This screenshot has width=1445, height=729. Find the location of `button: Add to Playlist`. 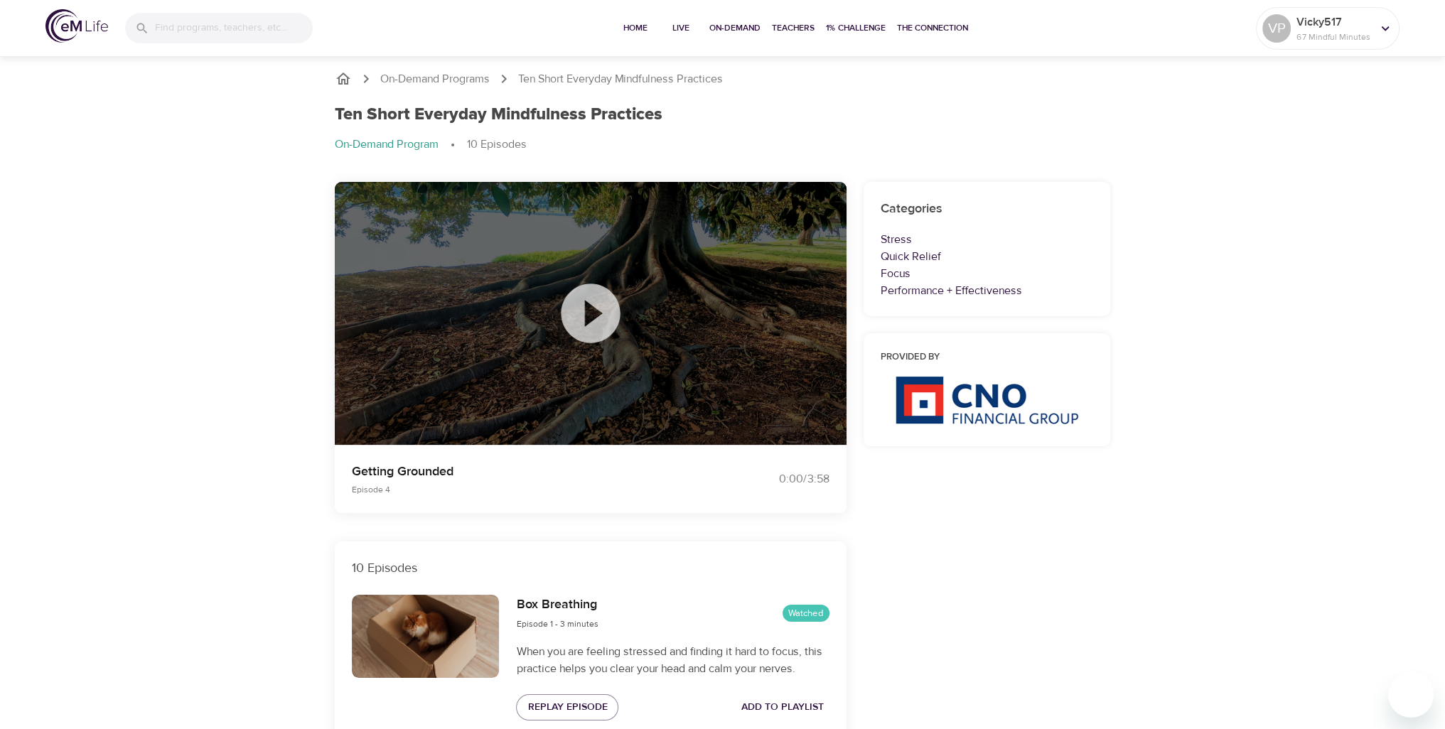

button: Add to Playlist is located at coordinates (783, 707).